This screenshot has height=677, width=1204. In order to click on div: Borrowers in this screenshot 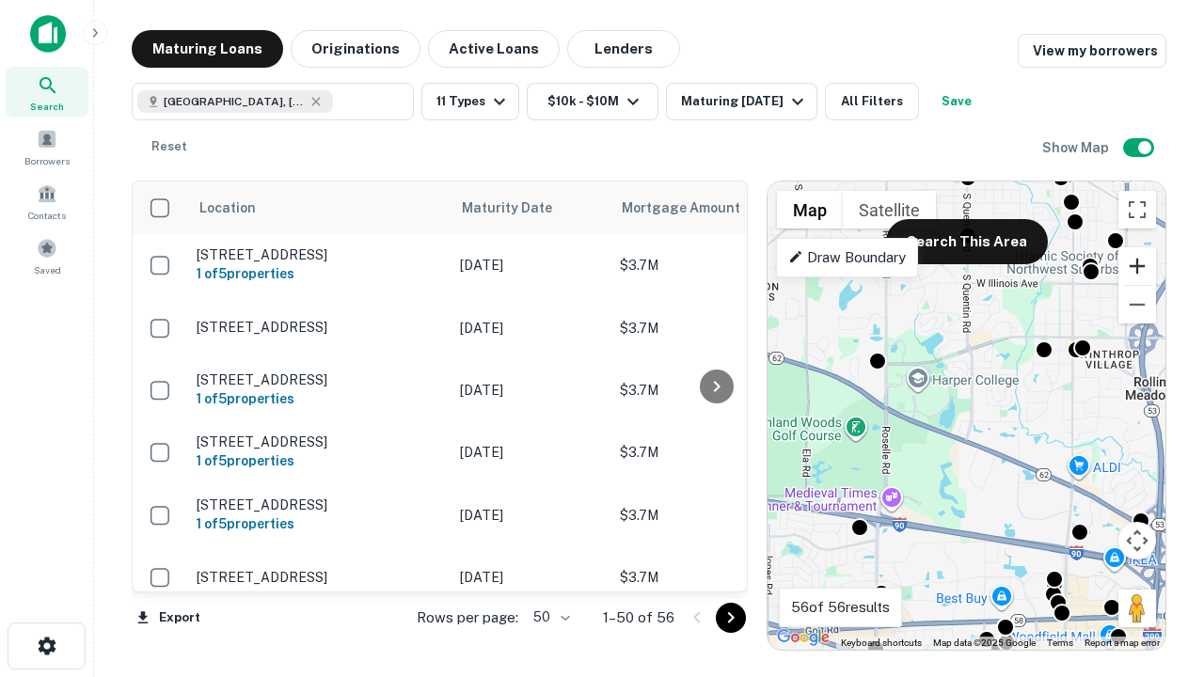, I will do `click(47, 147)`.